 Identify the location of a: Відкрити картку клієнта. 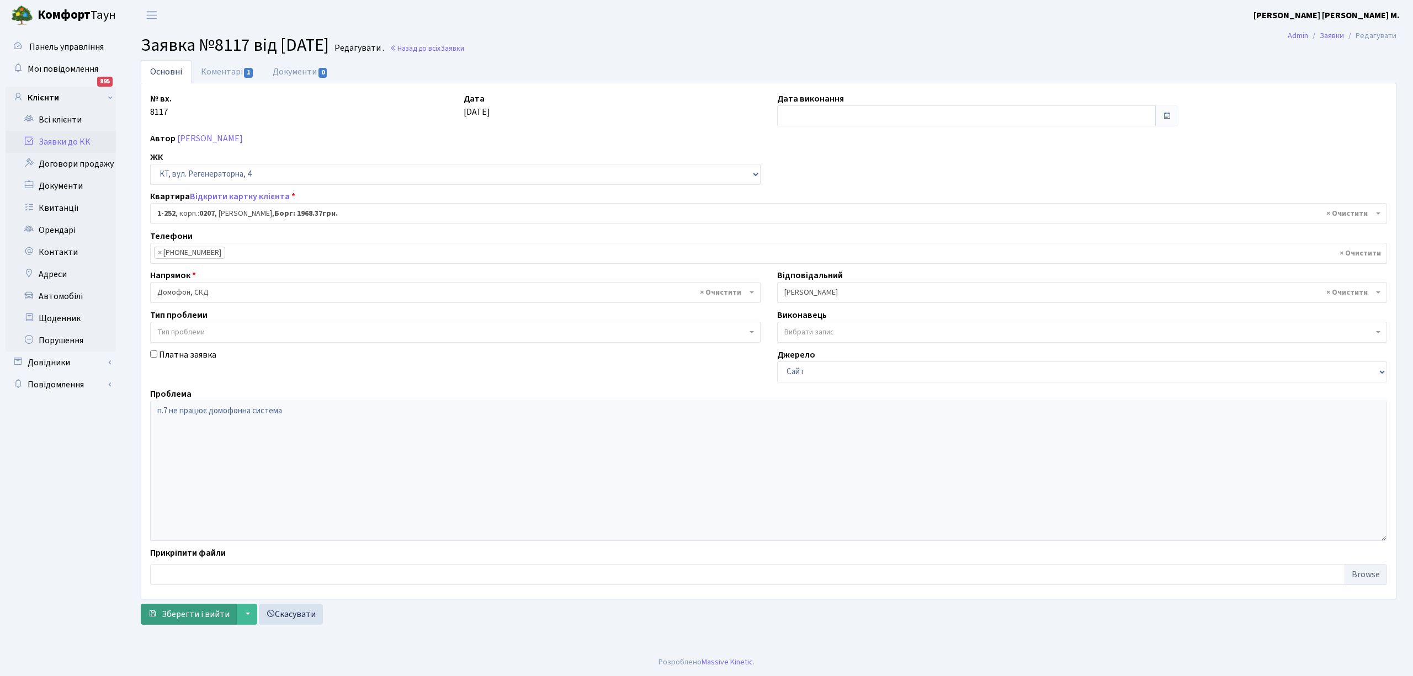
(239, 196).